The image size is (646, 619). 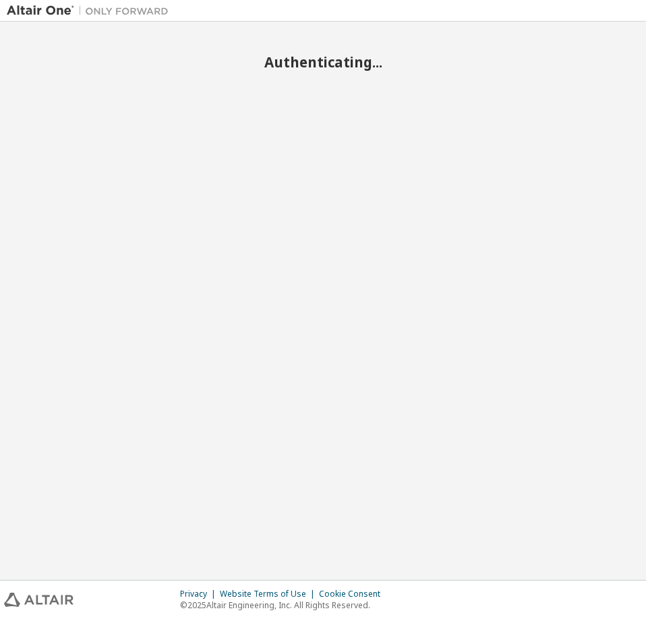 What do you see at coordinates (200, 594) in the screenshot?
I see `div: Privacy` at bounding box center [200, 594].